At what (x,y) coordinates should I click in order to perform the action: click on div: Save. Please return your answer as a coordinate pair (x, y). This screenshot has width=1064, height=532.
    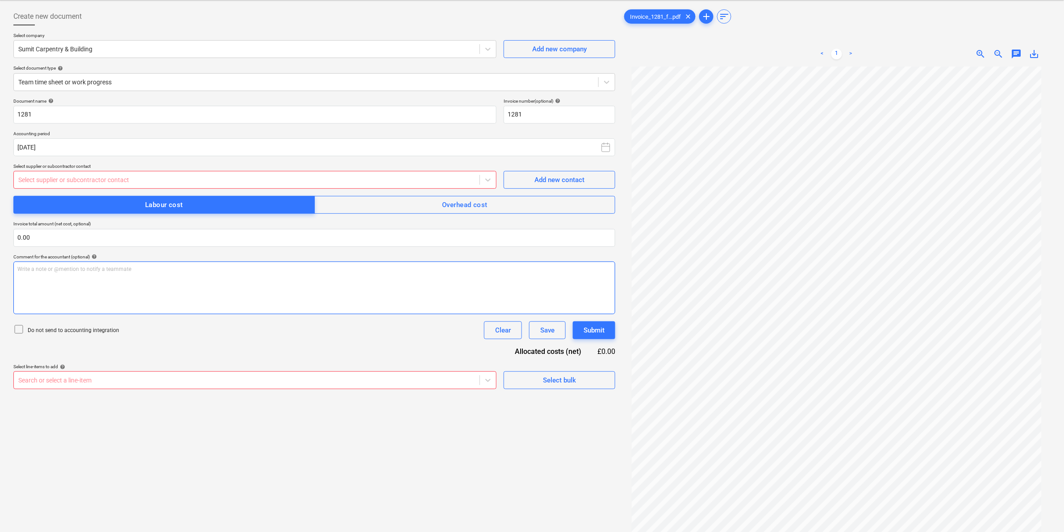
    Looking at the image, I should click on (548, 331).